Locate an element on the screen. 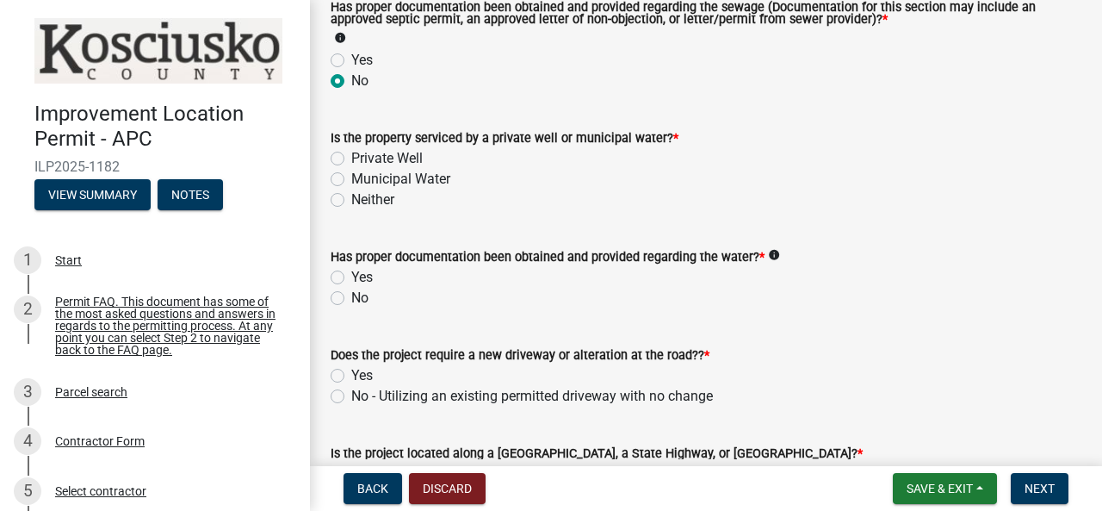 The height and width of the screenshot is (511, 1102). label: Has proper documentation been obtained and provided regarding the sewage (Documentation for this ... is located at coordinates (706, 14).